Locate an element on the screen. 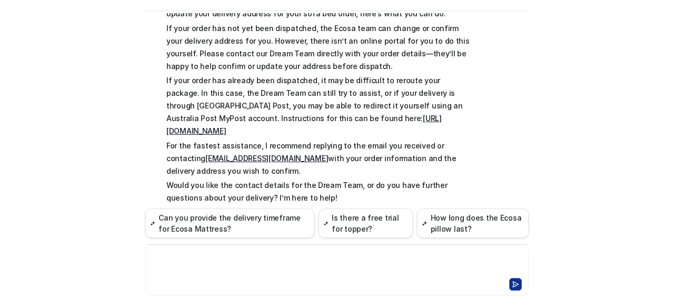 The image size is (674, 308). button: Is there a free trial for topper? is located at coordinates (366, 223).